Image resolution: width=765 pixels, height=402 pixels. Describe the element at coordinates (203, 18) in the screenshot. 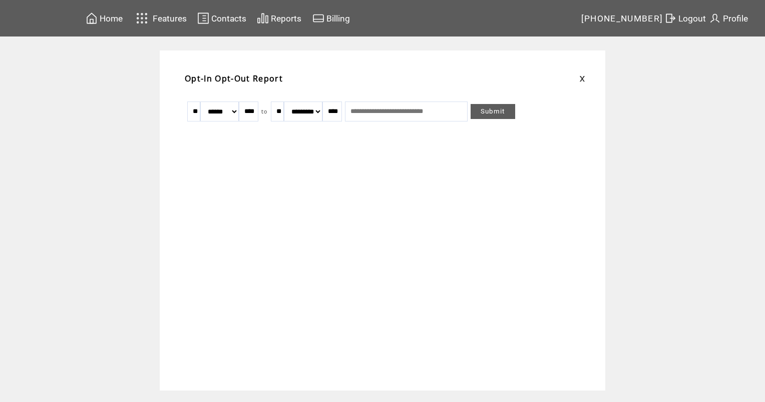

I see `img: contacts.svg` at that location.